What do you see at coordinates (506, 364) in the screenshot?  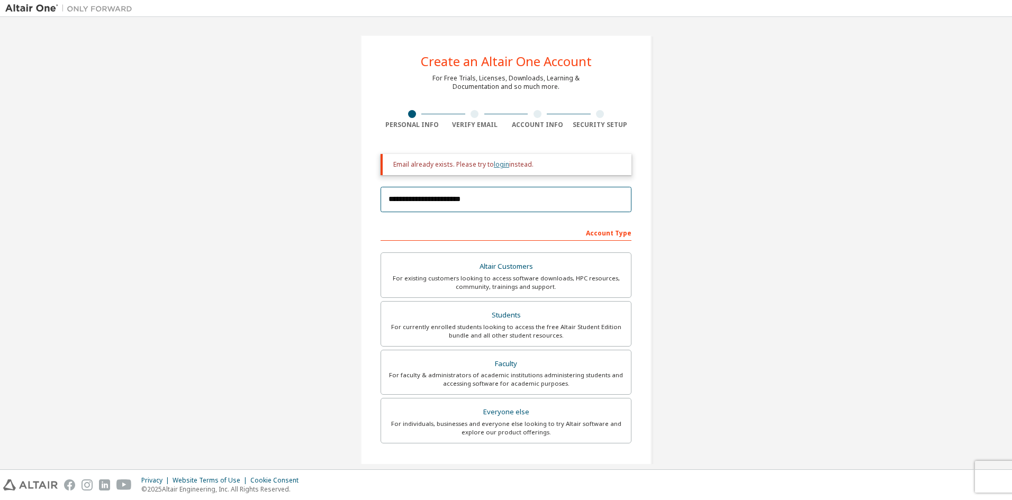 I see `div: Faculty` at bounding box center [506, 364].